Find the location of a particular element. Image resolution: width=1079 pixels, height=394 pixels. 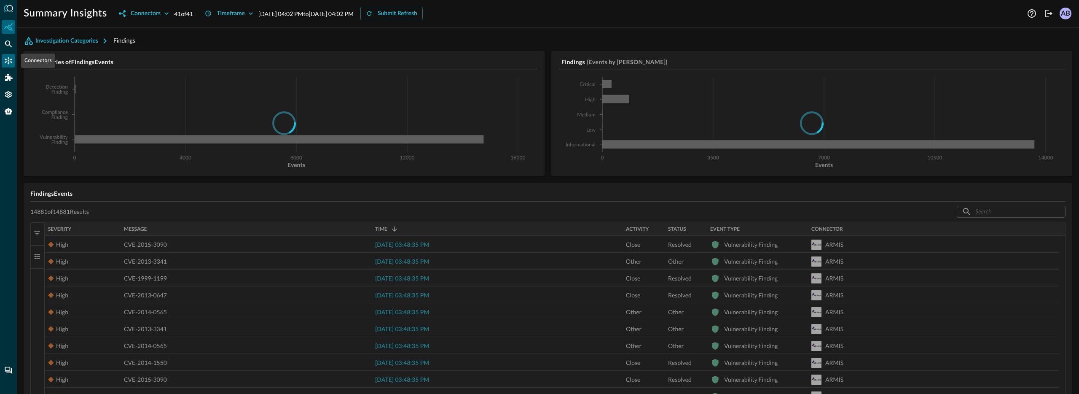

button: Submit Refresh is located at coordinates (392, 13).